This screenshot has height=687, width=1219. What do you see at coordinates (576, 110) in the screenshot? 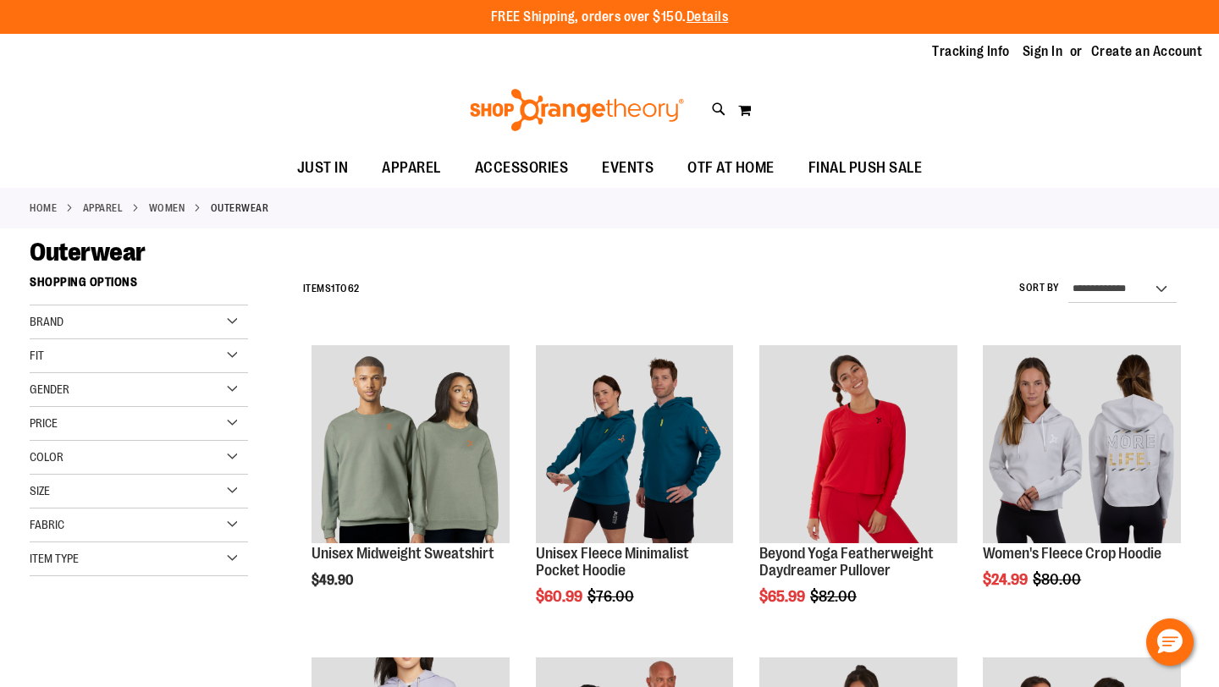
I see `img: Shop Orangetheory` at bounding box center [576, 110].